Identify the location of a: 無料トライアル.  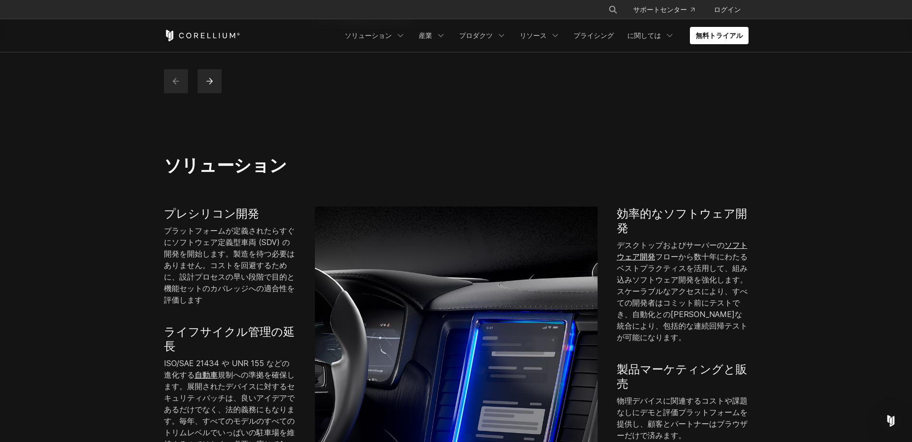
(719, 36).